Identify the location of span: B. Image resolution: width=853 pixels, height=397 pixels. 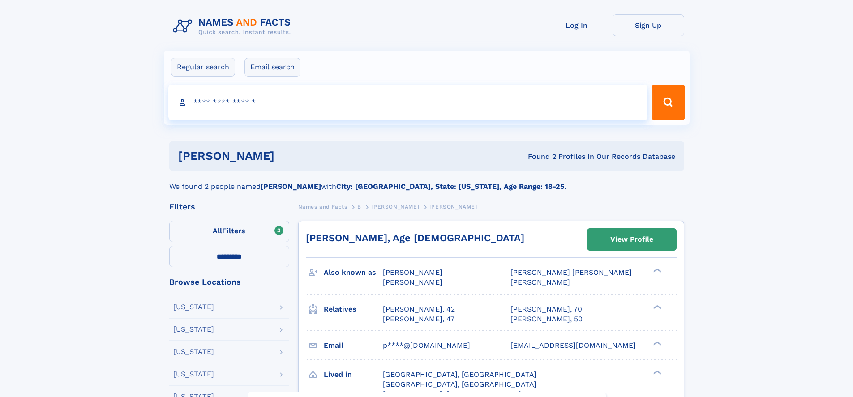
(359, 207).